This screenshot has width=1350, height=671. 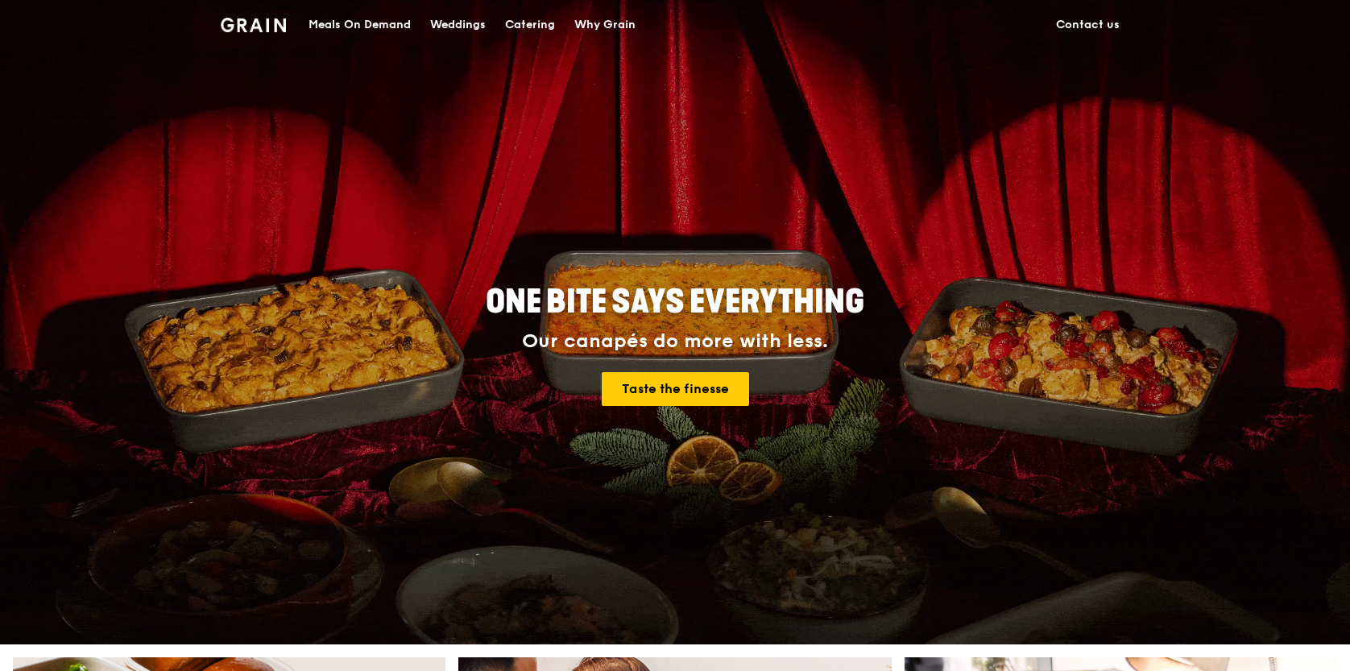 What do you see at coordinates (530, 25) in the screenshot?
I see `a: Catering` at bounding box center [530, 25].